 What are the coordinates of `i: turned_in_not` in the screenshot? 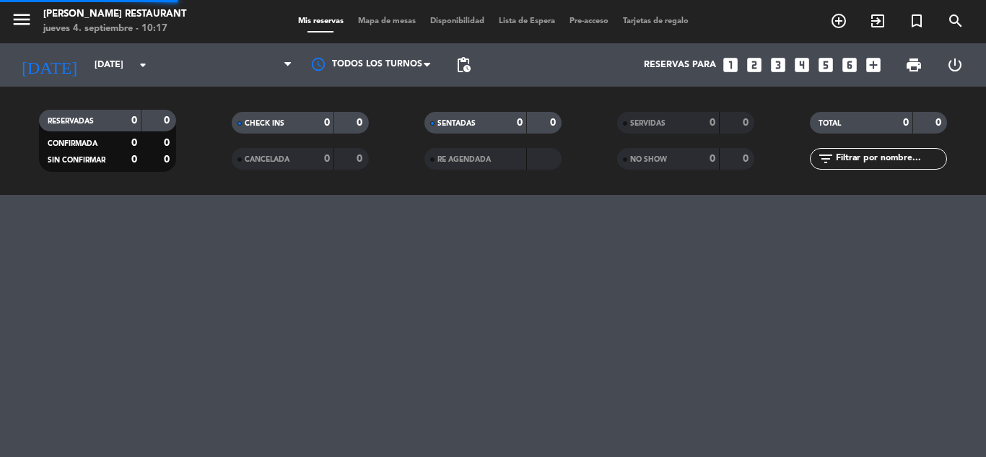 It's located at (917, 21).